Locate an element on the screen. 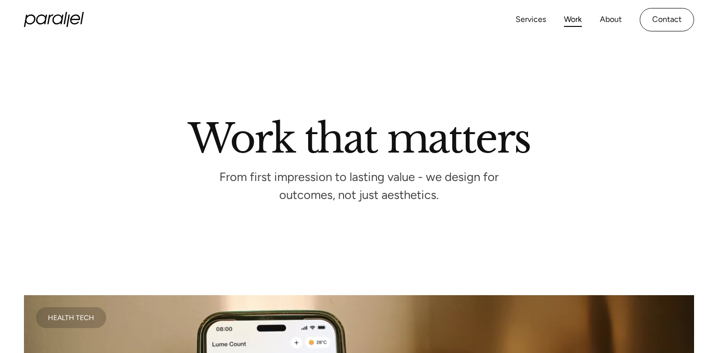 The image size is (718, 353). a: Services is located at coordinates (530, 19).